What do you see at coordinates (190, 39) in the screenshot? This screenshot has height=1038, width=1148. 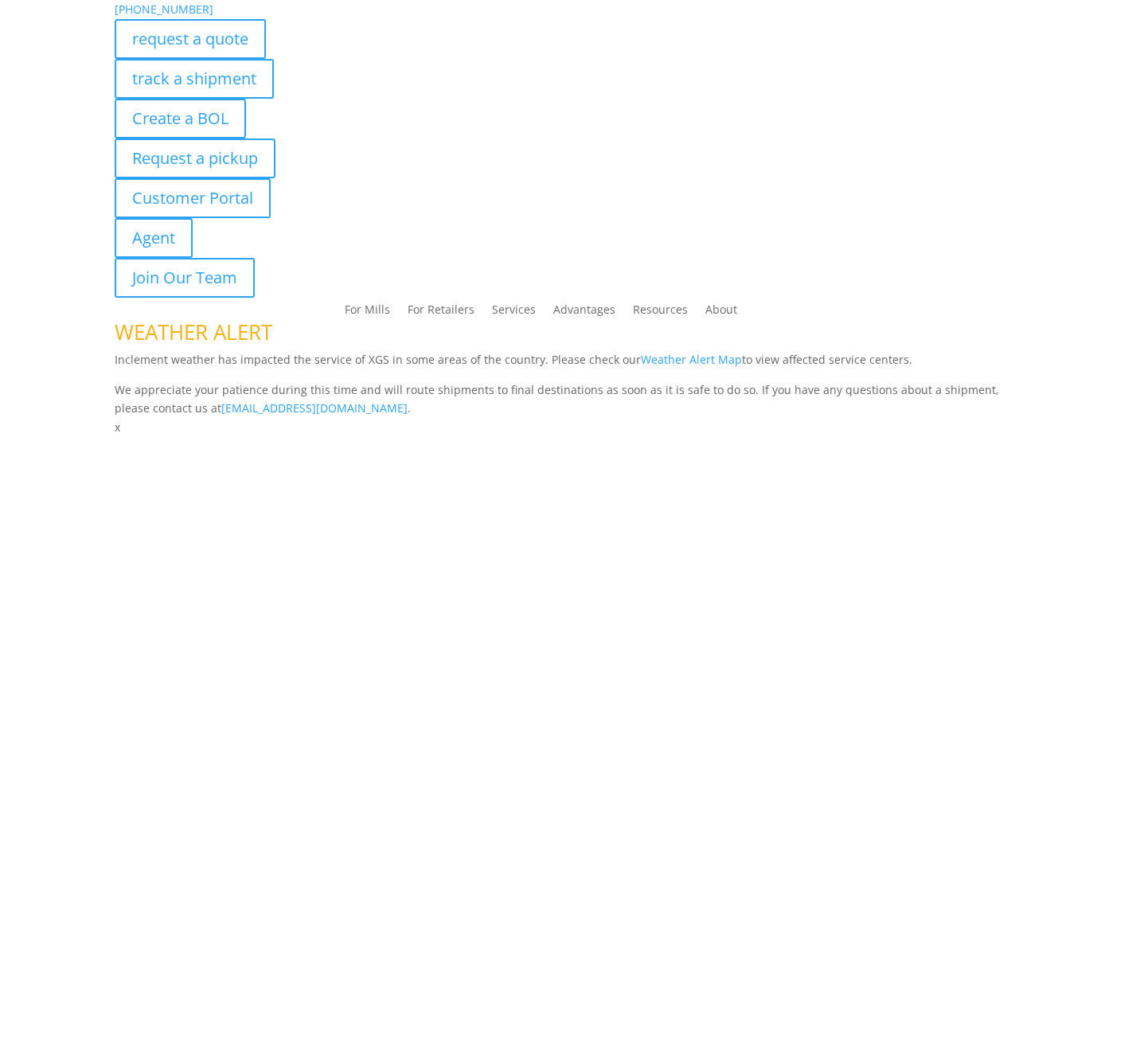 I see `a: request a quote` at bounding box center [190, 39].